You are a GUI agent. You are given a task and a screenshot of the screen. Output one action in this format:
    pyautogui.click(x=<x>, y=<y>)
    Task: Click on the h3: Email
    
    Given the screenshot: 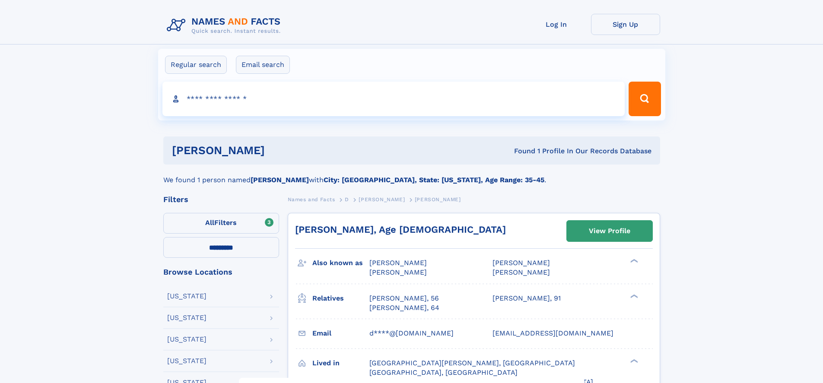 What is the action you would take?
    pyautogui.click(x=341, y=333)
    